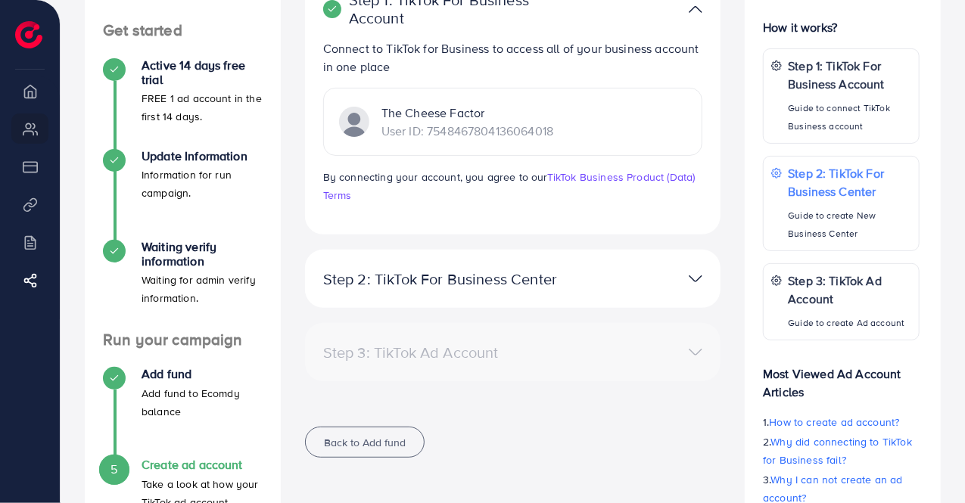 Image resolution: width=965 pixels, height=503 pixels. Describe the element at coordinates (840, 422) in the screenshot. I see `p: 1.` at that location.